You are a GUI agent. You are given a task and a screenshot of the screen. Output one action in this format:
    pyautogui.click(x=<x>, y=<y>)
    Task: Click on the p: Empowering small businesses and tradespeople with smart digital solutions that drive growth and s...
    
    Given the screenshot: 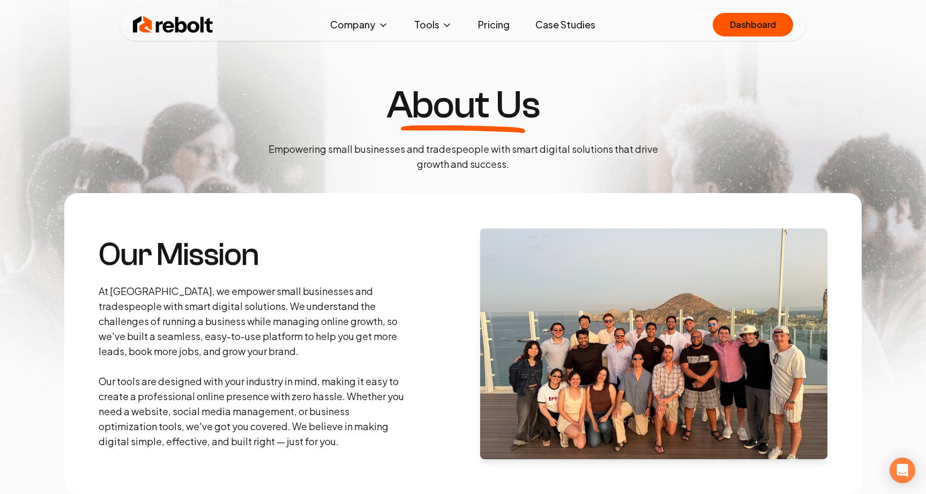 What is the action you would take?
    pyautogui.click(x=463, y=157)
    